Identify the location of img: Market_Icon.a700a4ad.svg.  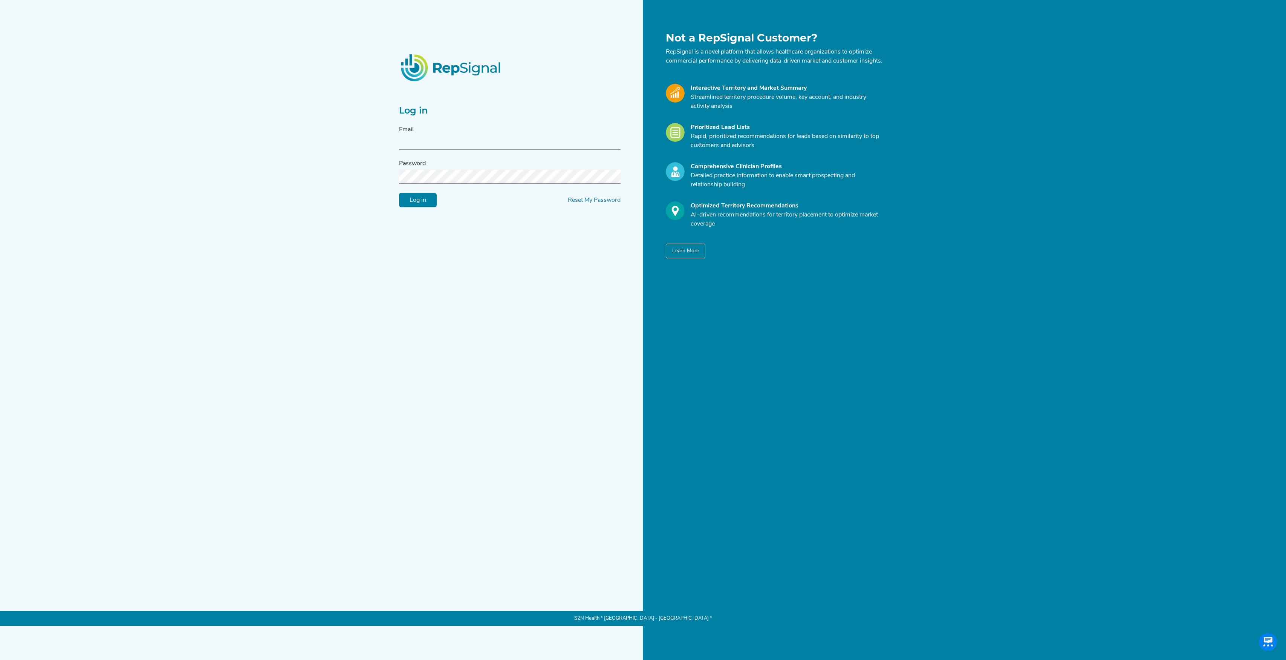
(675, 93).